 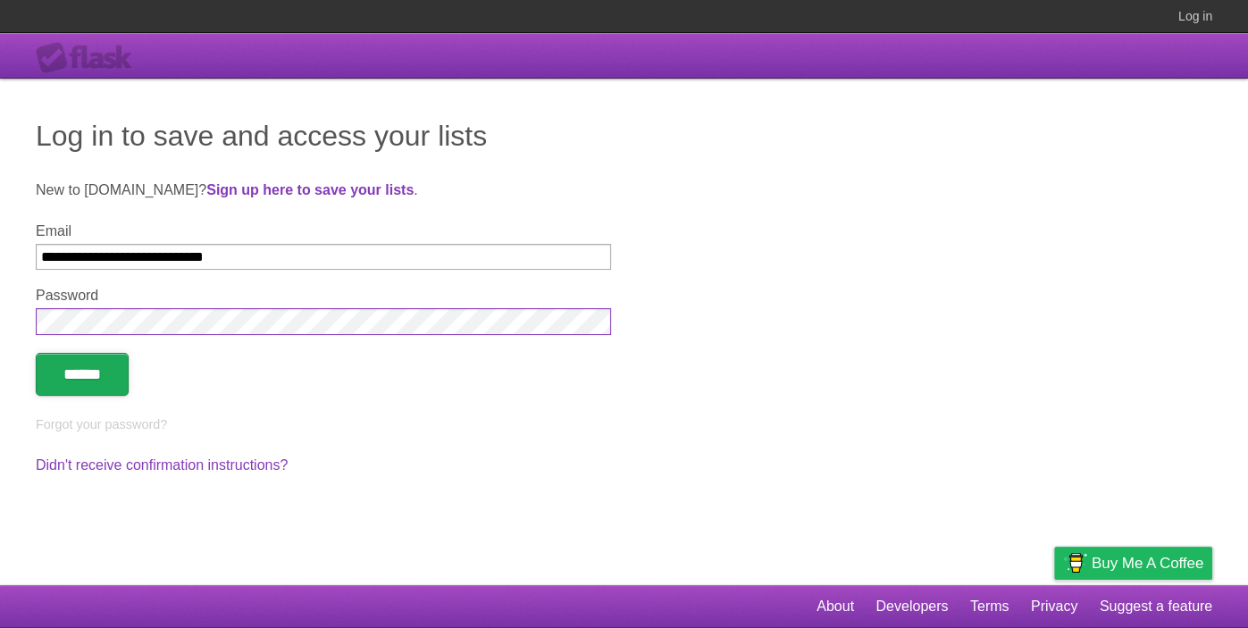 What do you see at coordinates (101, 424) in the screenshot?
I see `a: Forgot your password?` at bounding box center [101, 424].